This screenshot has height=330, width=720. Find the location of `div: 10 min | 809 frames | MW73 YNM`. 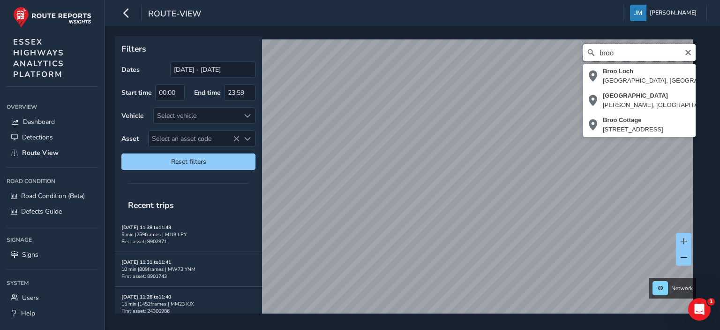

div: 10 min | 809 frames | MW73 YNM is located at coordinates (188, 269).